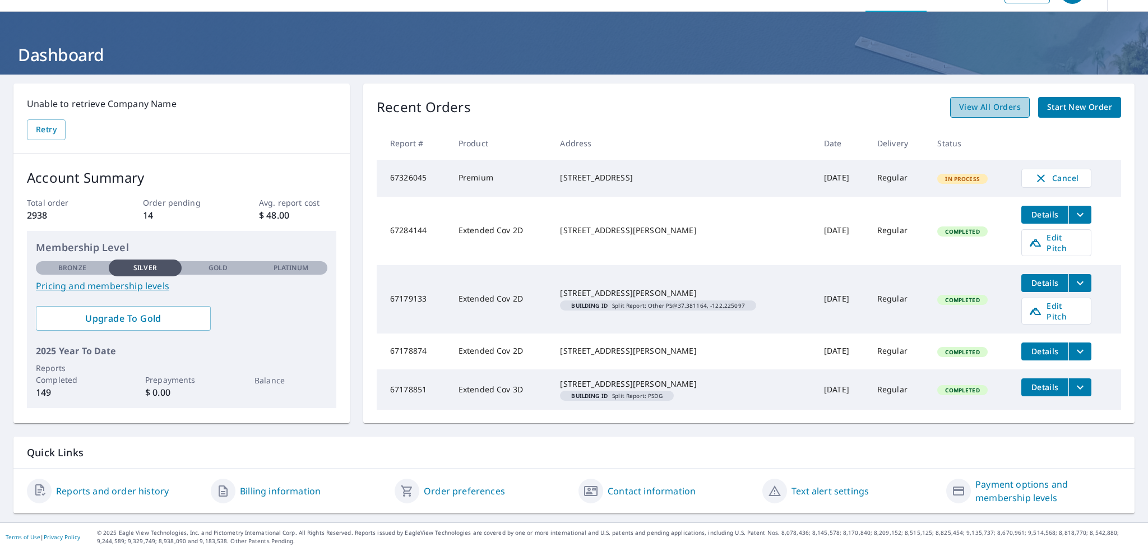  What do you see at coordinates (899, 143) in the screenshot?
I see `th: Delivery` at bounding box center [899, 143].